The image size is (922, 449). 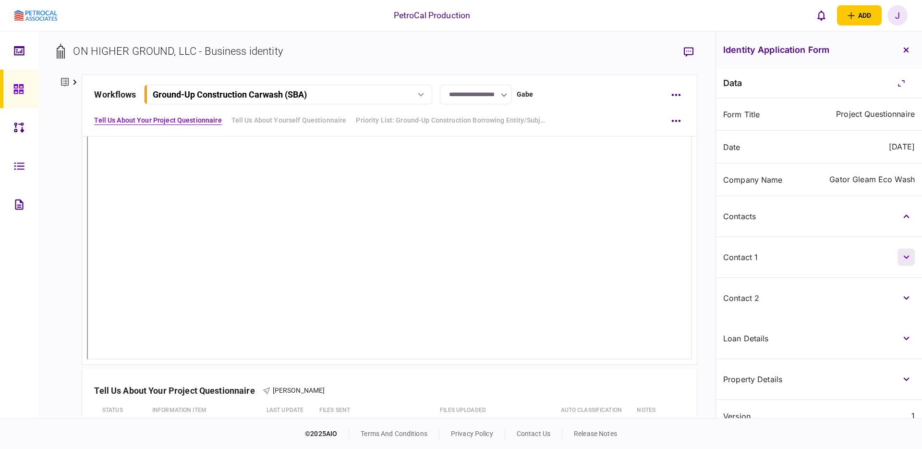 What do you see at coordinates (898, 15) in the screenshot?
I see `div: J` at bounding box center [898, 15].